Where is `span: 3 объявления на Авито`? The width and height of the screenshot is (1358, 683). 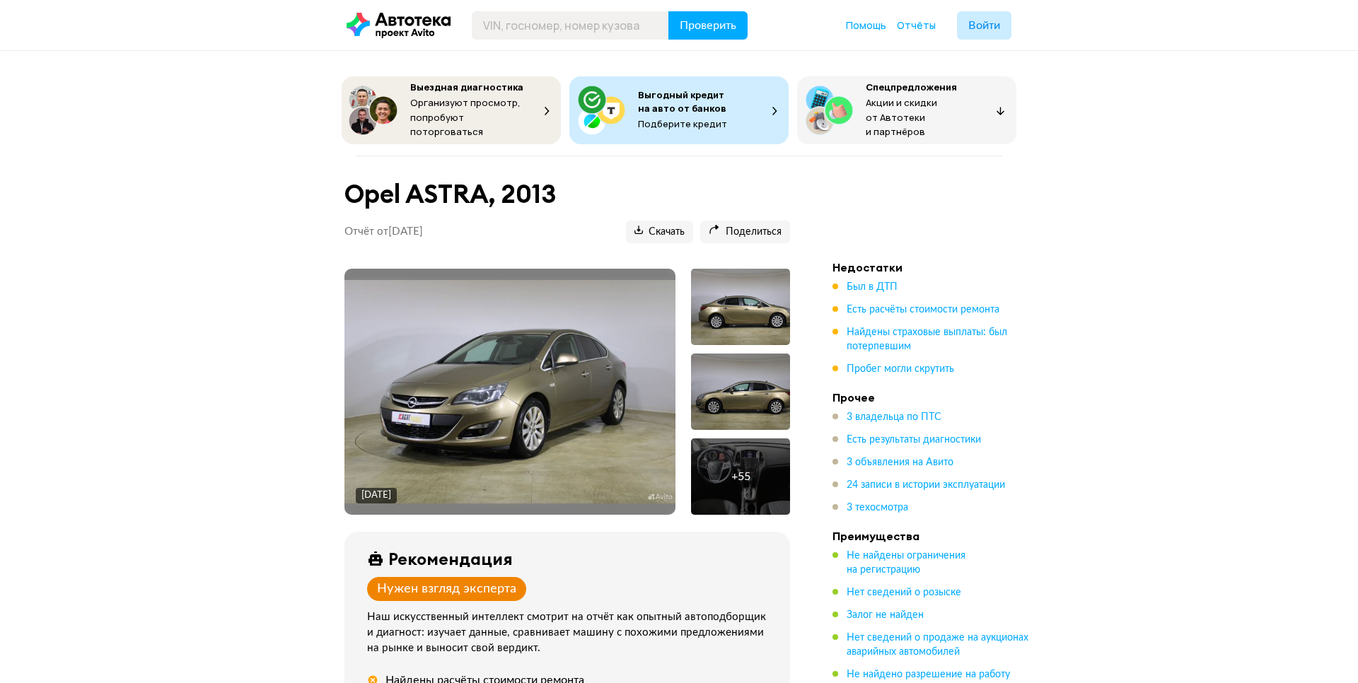
span: 3 объявления на Авито is located at coordinates (900, 463).